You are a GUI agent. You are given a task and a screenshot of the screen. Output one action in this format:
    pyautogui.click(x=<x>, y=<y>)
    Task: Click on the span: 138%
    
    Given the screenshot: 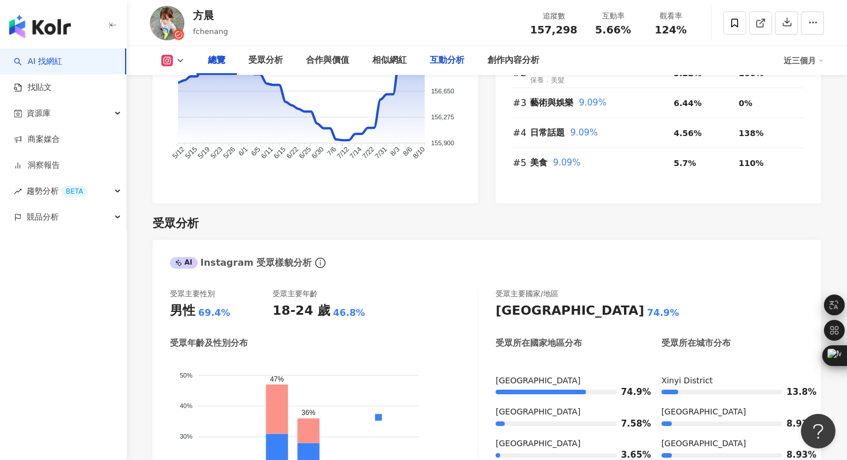 What is the action you would take?
    pyautogui.click(x=751, y=133)
    